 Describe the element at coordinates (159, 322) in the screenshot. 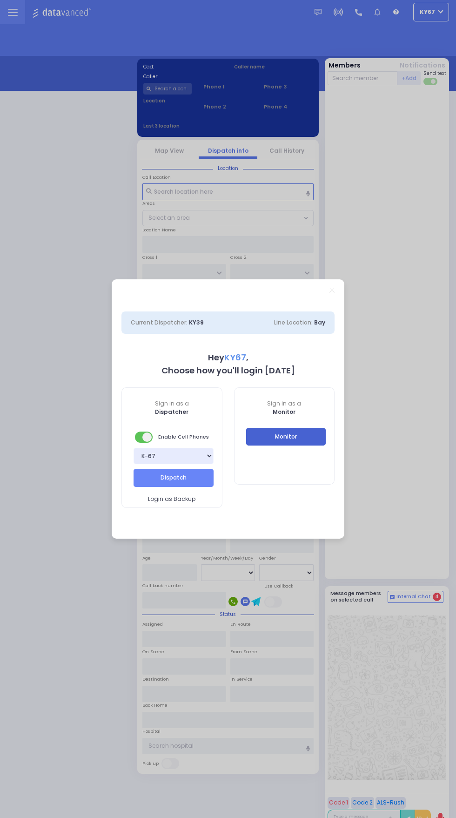

I see `span: Current Dispatcher:` at that location.